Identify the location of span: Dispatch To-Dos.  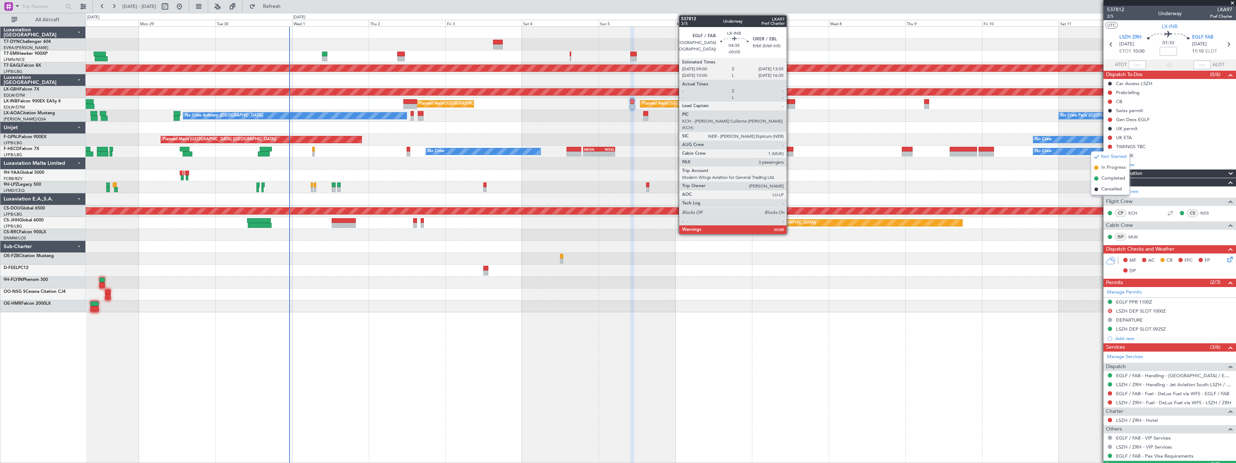
(1124, 75).